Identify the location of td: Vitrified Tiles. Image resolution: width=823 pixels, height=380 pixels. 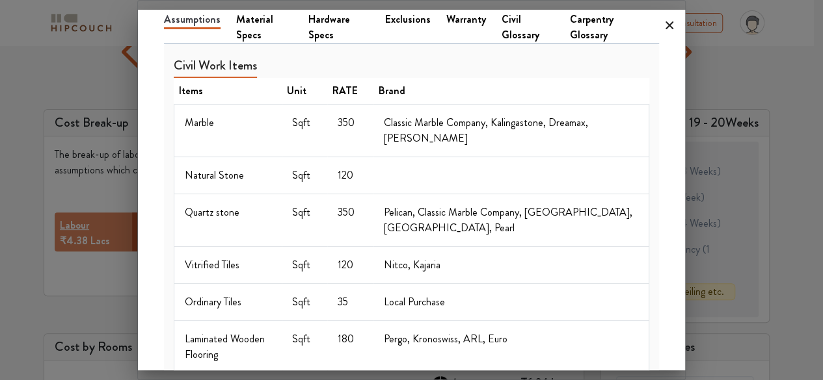
(227, 265).